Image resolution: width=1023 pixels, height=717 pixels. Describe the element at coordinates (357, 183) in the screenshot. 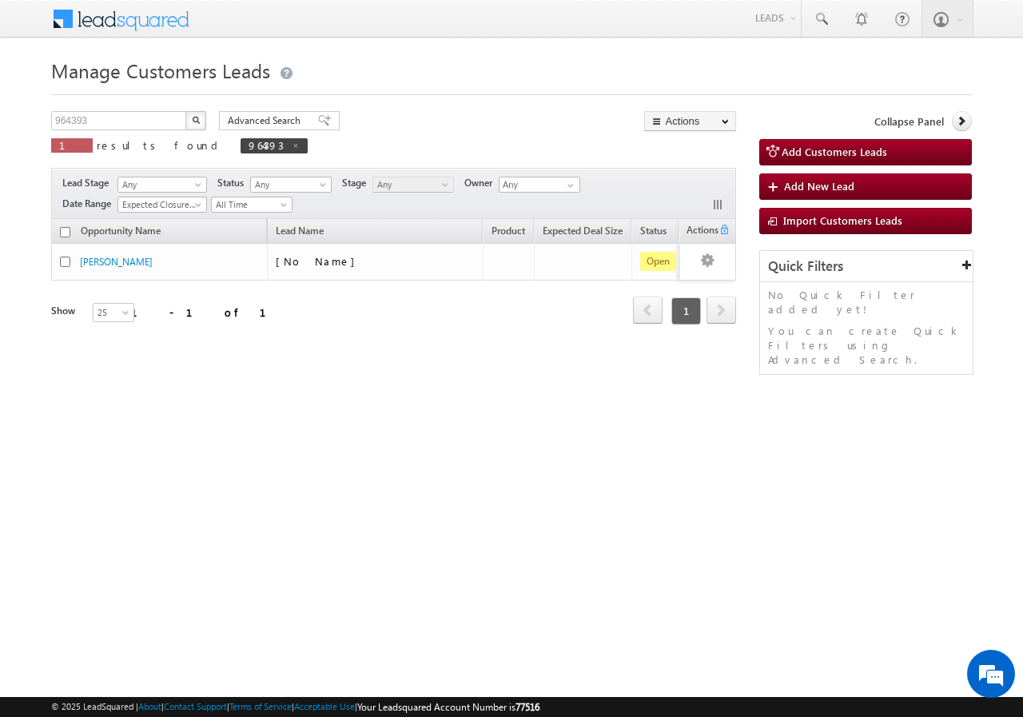

I see `span: Stage` at that location.